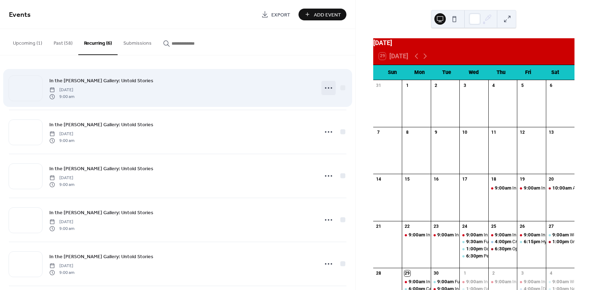 The width and height of the screenshot is (592, 290). I want to click on div: Opening Reception @ Workbar Arlington | Miracle of Life: Works by Sophie Lucas, so click(503, 249).